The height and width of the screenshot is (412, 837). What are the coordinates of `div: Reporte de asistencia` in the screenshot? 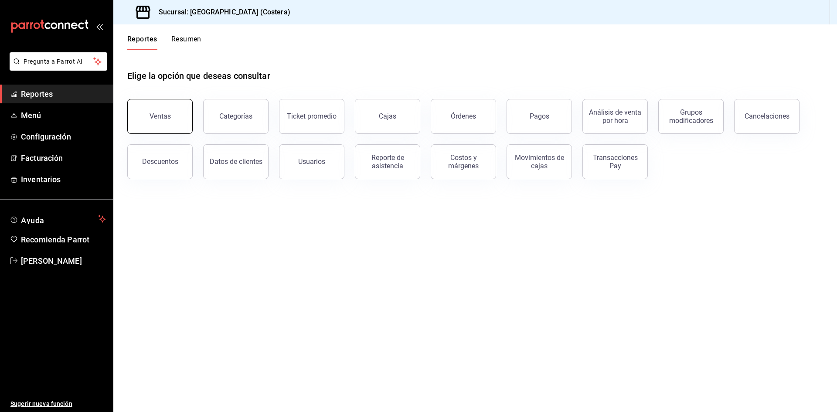 It's located at (388, 162).